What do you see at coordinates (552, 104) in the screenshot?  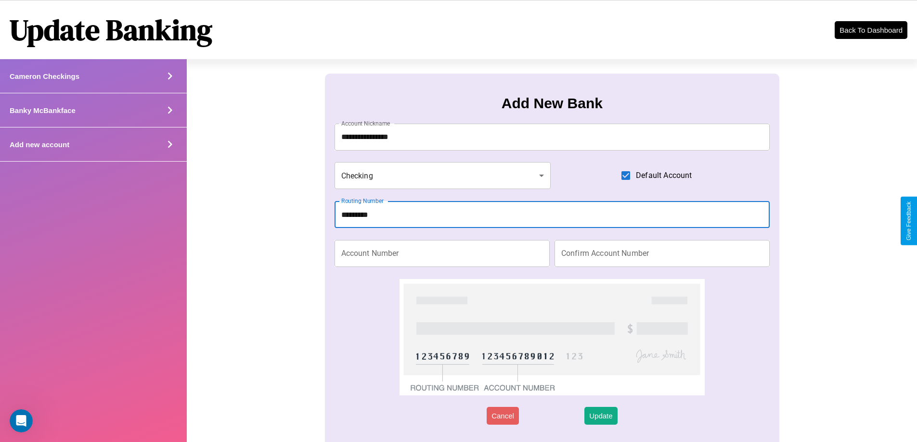 I see `h3: Add New Bank` at bounding box center [552, 104].